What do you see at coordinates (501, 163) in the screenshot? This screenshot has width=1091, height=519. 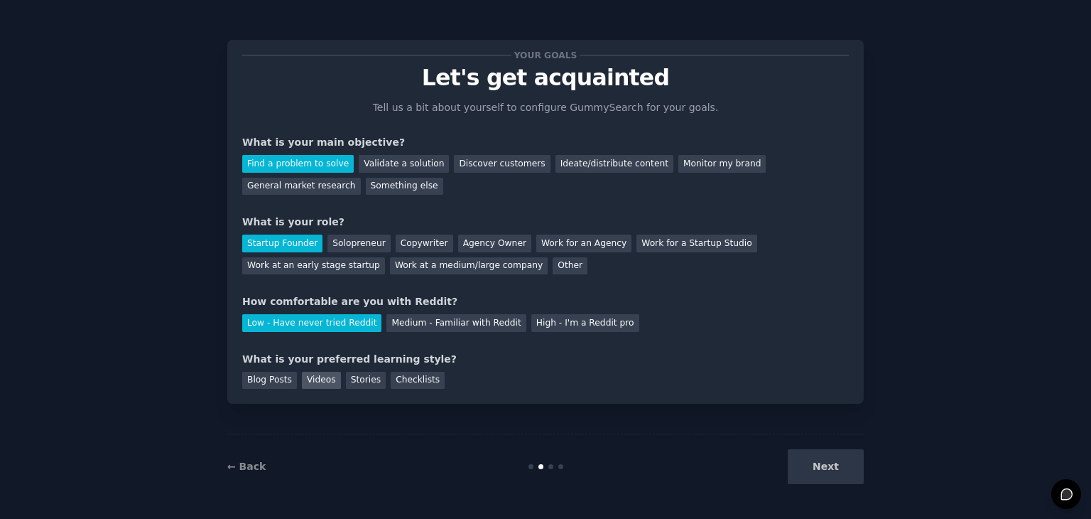 I see `div: Discover customers` at bounding box center [501, 163].